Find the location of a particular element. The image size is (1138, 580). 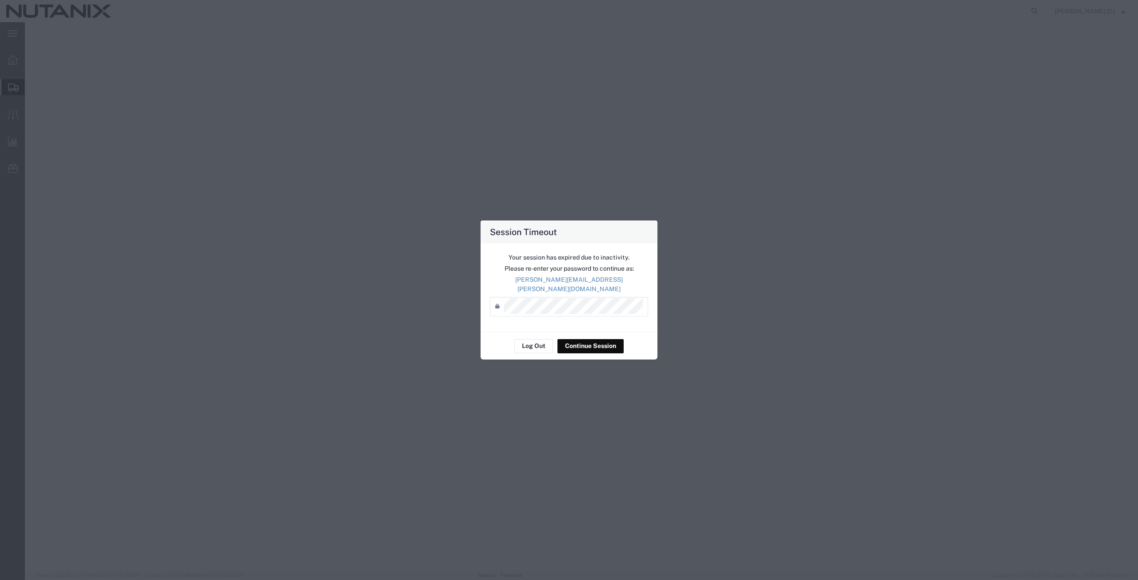

h4: Session Timeout is located at coordinates (523, 232).